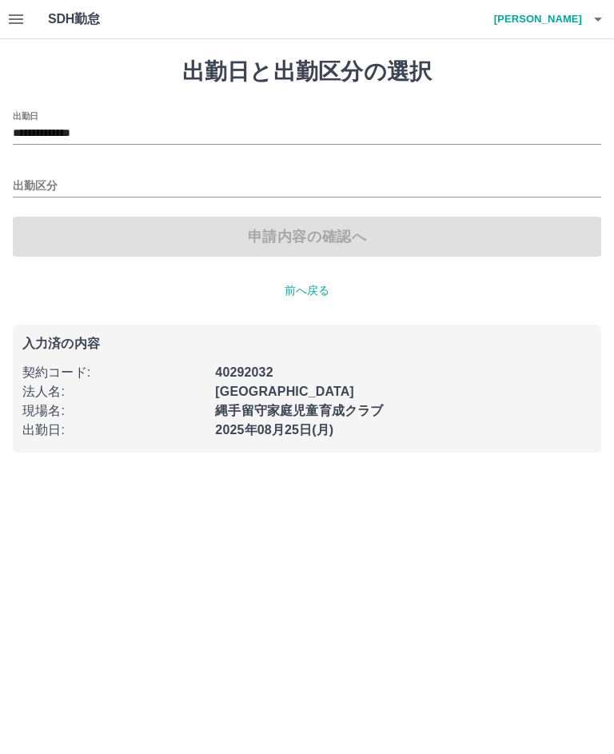 The width and height of the screenshot is (614, 754). What do you see at coordinates (113, 411) in the screenshot?
I see `p: 現場名 :` at bounding box center [113, 411].